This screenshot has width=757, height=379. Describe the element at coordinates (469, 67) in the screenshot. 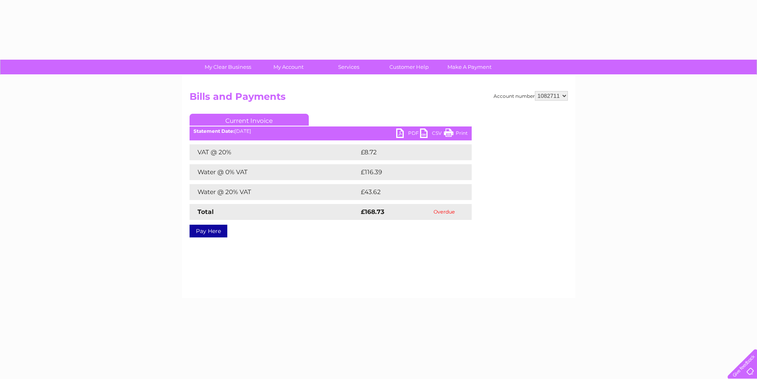

I see `a: Make A Payment` at that location.